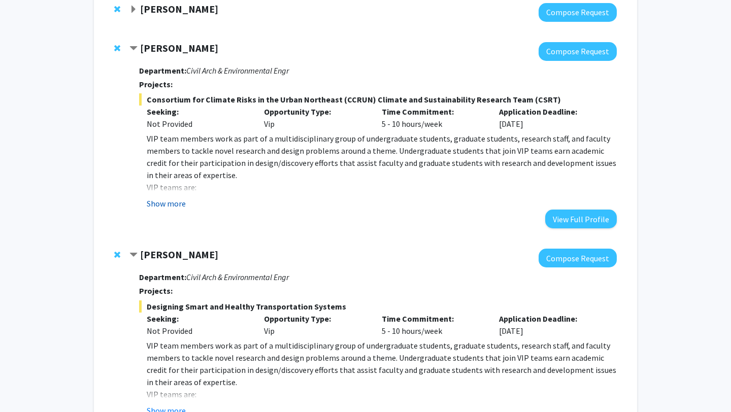 This screenshot has width=731, height=412. I want to click on button: Compose Request to Gwen Ottinger, so click(578, 12).